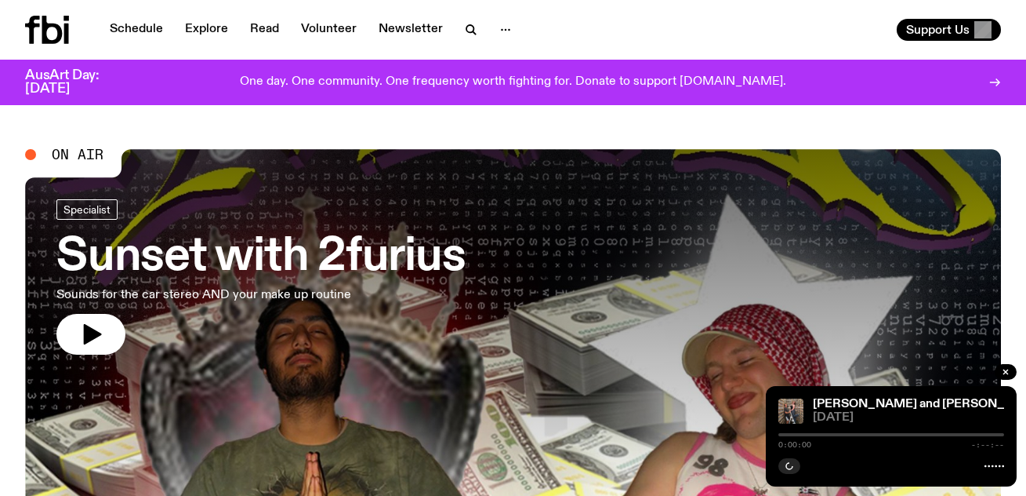 This screenshot has width=1026, height=496. What do you see at coordinates (87, 209) in the screenshot?
I see `span: Specialist` at bounding box center [87, 209].